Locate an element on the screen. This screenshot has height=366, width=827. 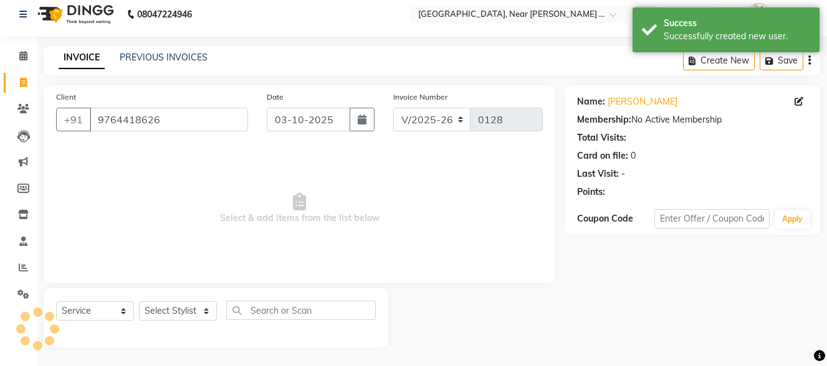
label: Client is located at coordinates (66, 97).